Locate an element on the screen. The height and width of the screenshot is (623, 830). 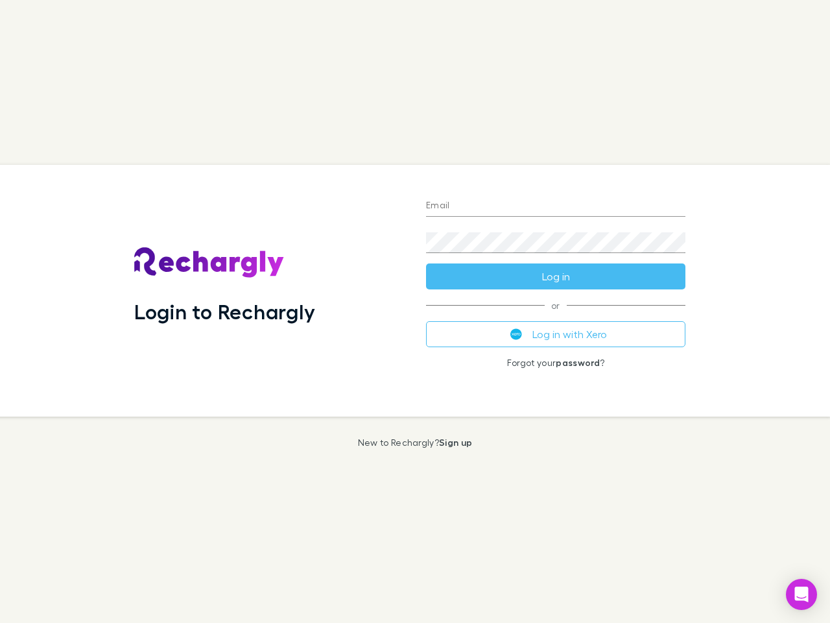
a: password is located at coordinates (578, 362).